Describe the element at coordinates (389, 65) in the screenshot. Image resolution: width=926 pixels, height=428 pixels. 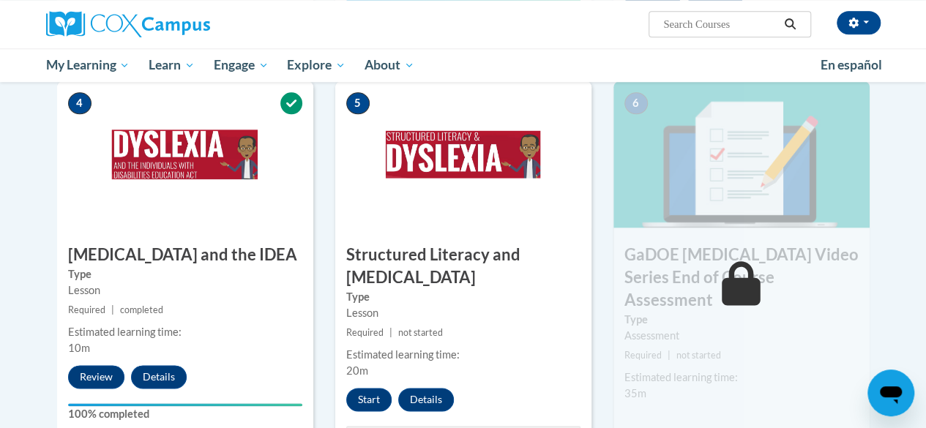
I see `span: About` at that location.